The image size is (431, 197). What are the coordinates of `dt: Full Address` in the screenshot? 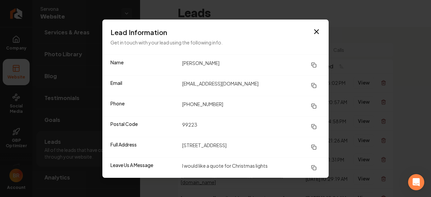 It's located at (143, 147).